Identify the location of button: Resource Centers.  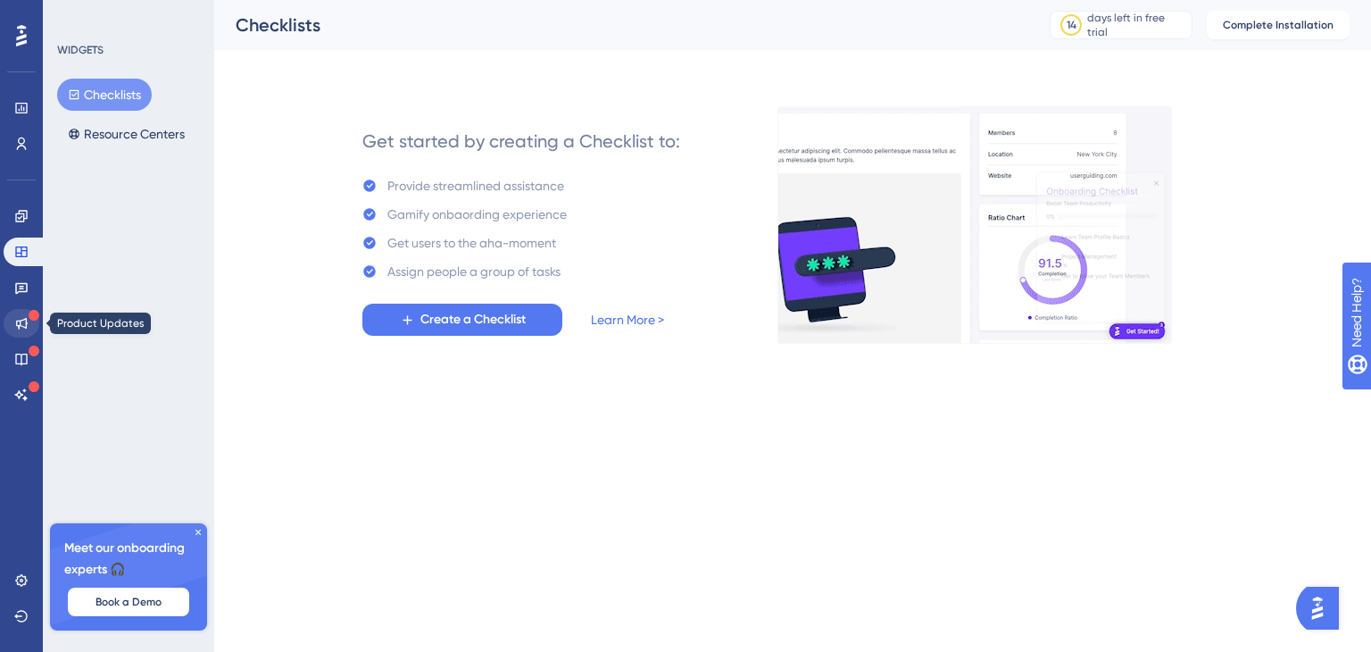
(126, 134).